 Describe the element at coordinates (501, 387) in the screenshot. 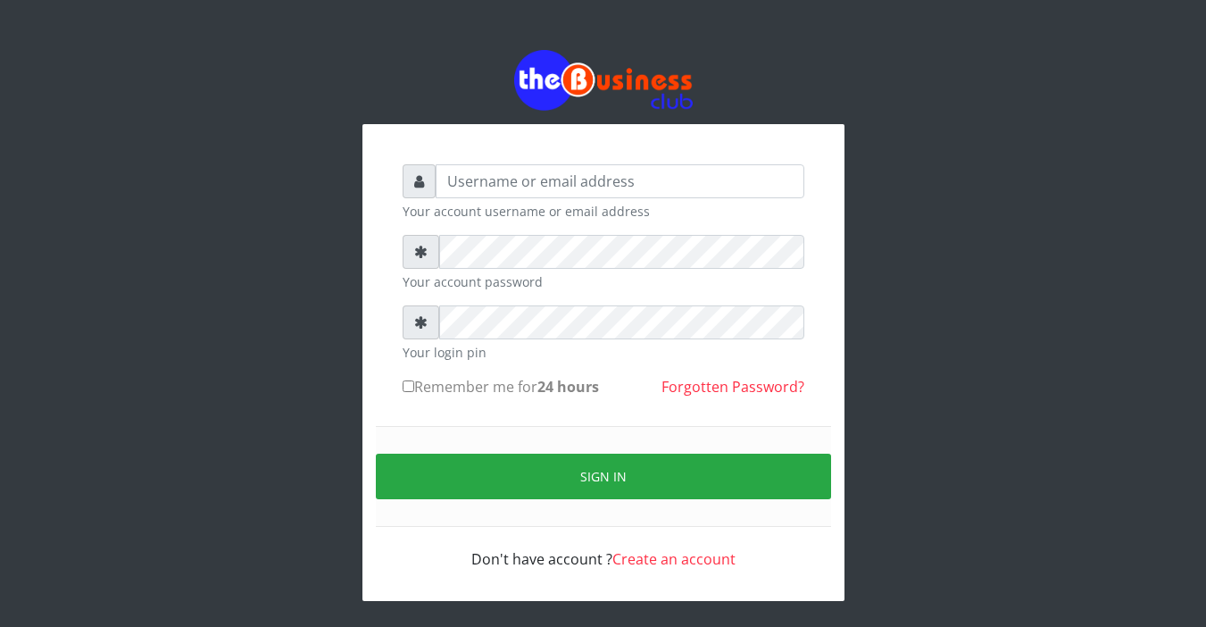

I see `label: Remember me for` at that location.